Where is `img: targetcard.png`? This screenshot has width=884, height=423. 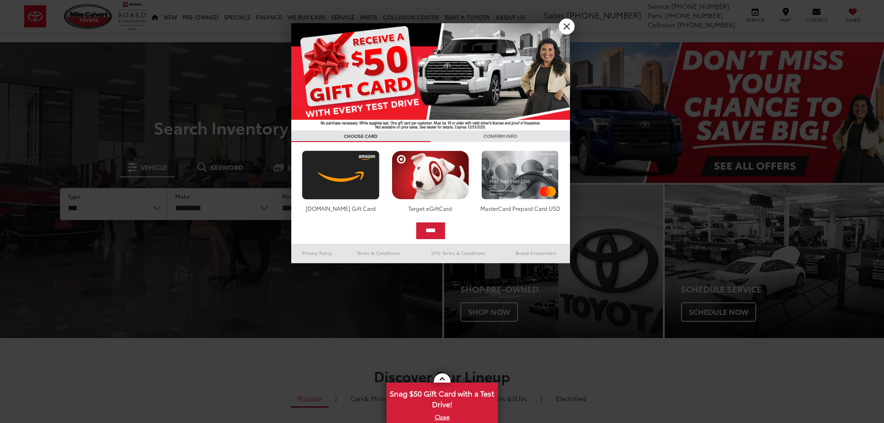
img: targetcard.png is located at coordinates (430, 175).